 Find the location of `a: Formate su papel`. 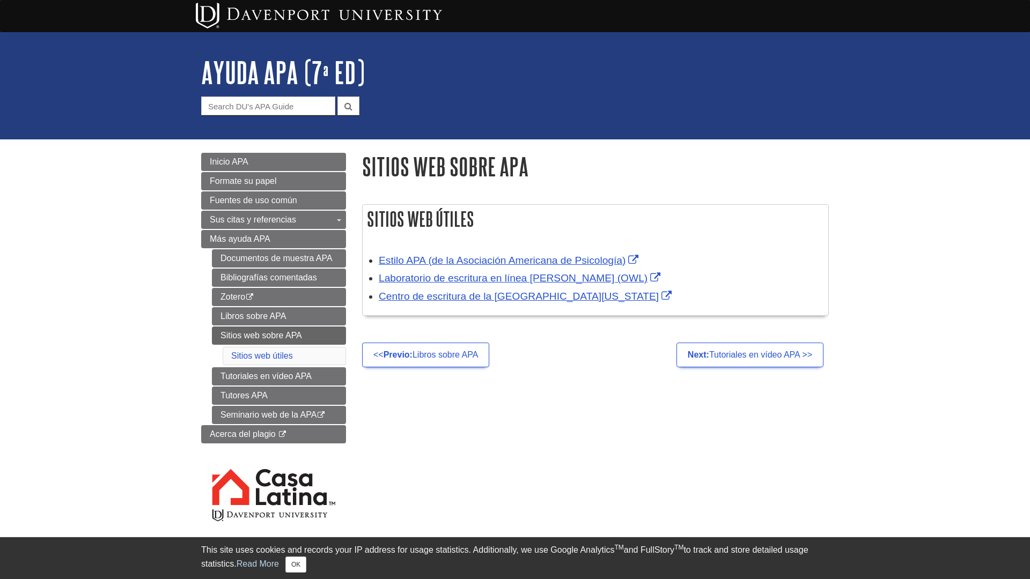

a: Formate su papel is located at coordinates (273, 181).